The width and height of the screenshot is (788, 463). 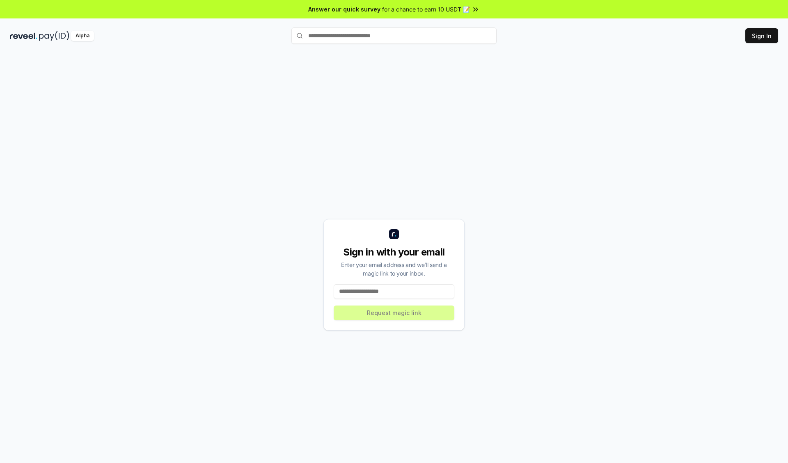 I want to click on img: reveel_dark, so click(x=23, y=36).